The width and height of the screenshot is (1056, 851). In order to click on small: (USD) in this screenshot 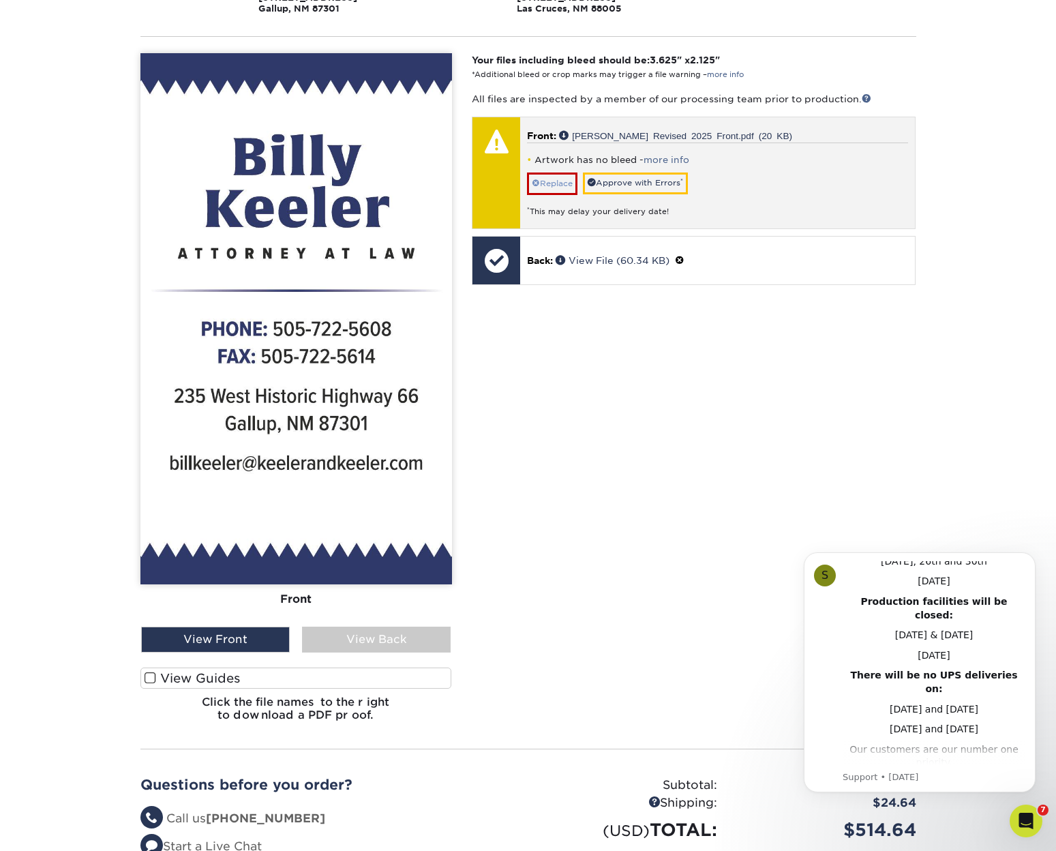, I will do `click(626, 830)`.